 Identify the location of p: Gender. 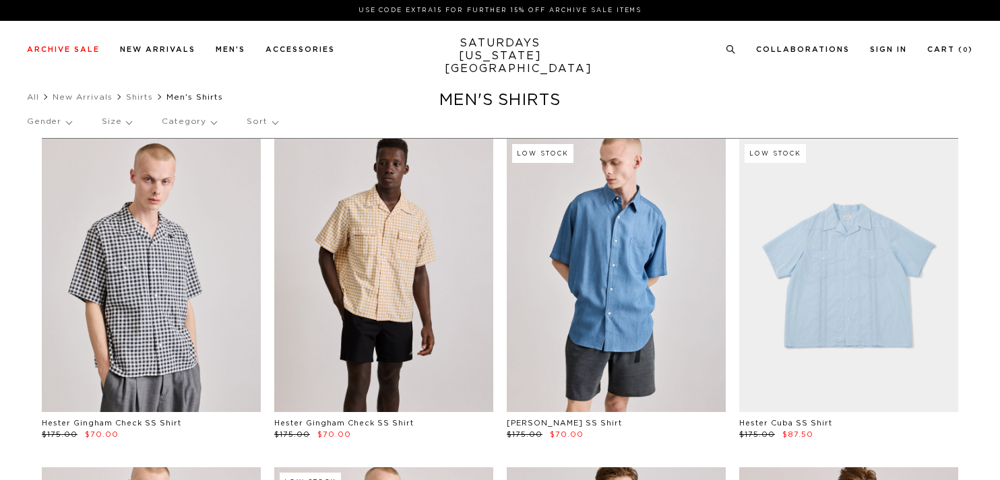
(49, 122).